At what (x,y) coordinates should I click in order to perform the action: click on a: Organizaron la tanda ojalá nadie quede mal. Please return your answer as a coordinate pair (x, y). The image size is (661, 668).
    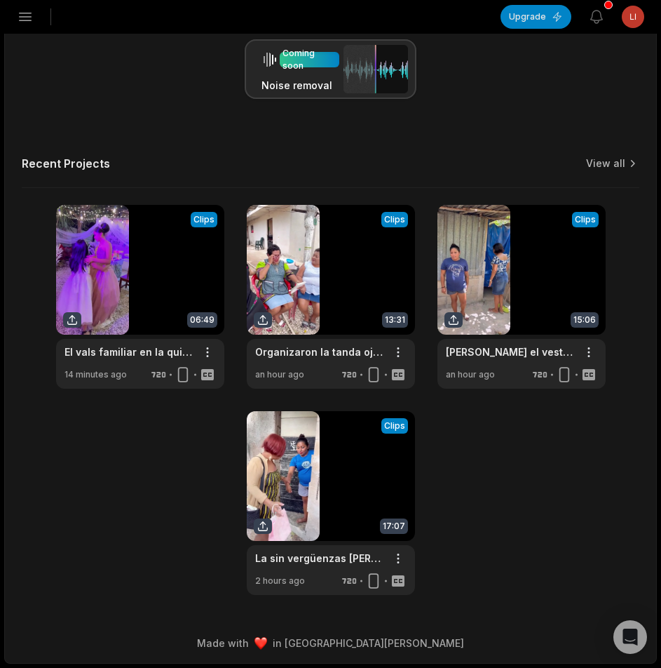
    Looking at the image, I should click on (320, 351).